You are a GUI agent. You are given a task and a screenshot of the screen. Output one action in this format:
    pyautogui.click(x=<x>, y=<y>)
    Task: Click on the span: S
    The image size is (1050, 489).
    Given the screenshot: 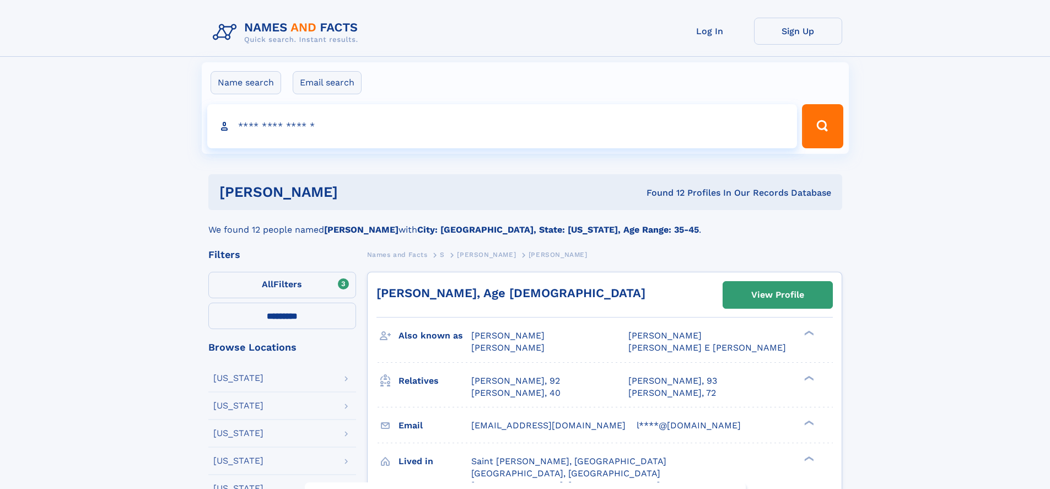 What is the action you would take?
    pyautogui.click(x=442, y=255)
    